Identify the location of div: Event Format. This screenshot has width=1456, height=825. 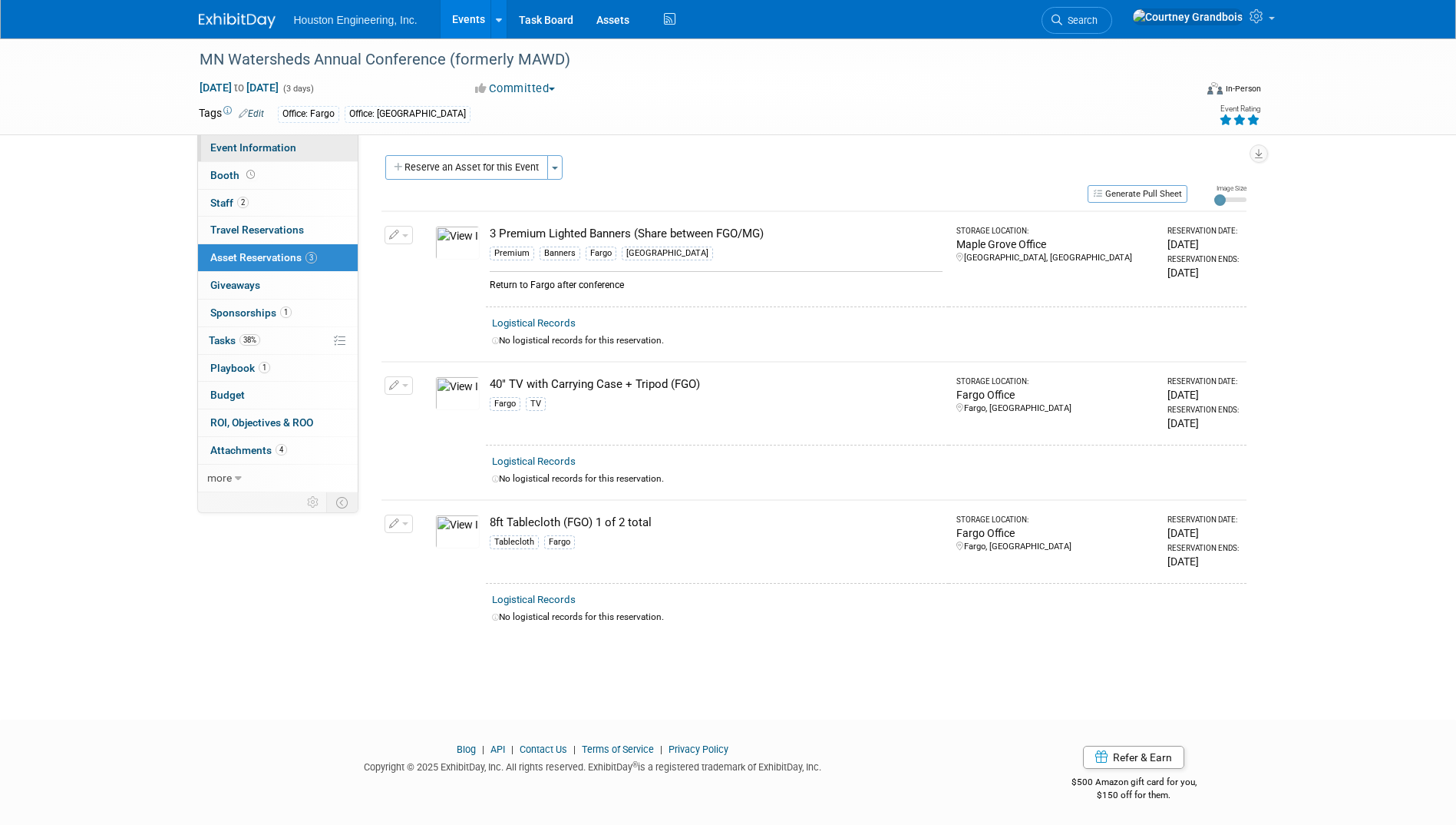
(1183, 91).